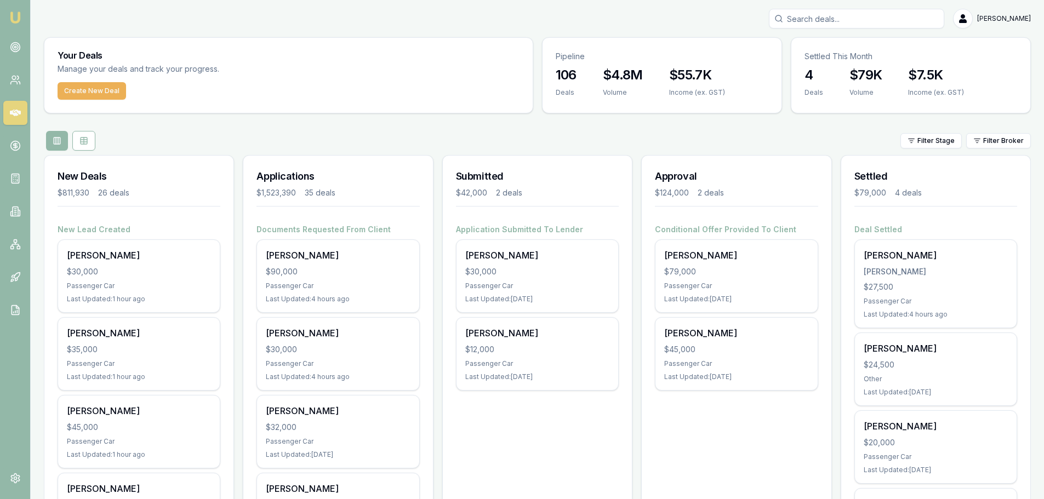 This screenshot has height=499, width=1044. Describe the element at coordinates (537, 350) in the screenshot. I see `div: $12,000` at that location.